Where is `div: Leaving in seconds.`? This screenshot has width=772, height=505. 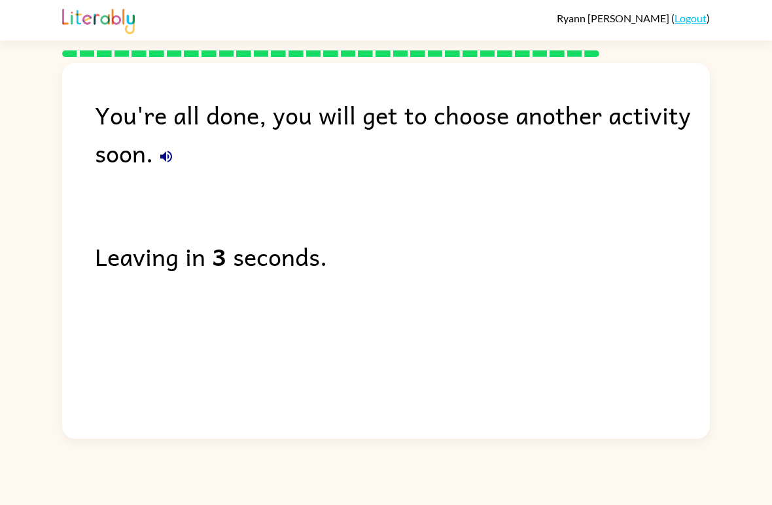
div: Leaving in seconds. is located at coordinates (402, 256).